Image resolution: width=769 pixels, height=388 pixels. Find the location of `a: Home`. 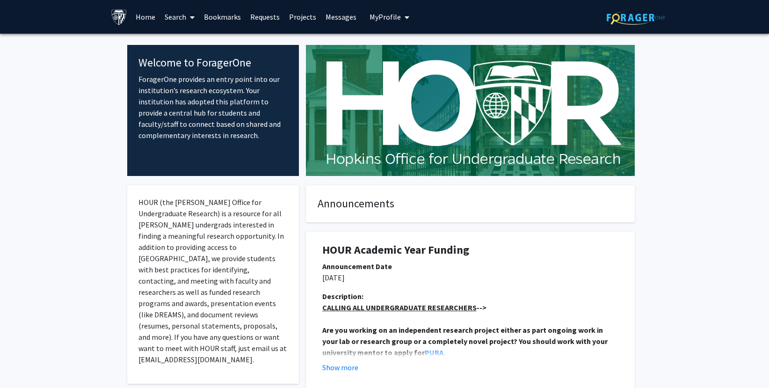

a: Home is located at coordinates (145, 17).